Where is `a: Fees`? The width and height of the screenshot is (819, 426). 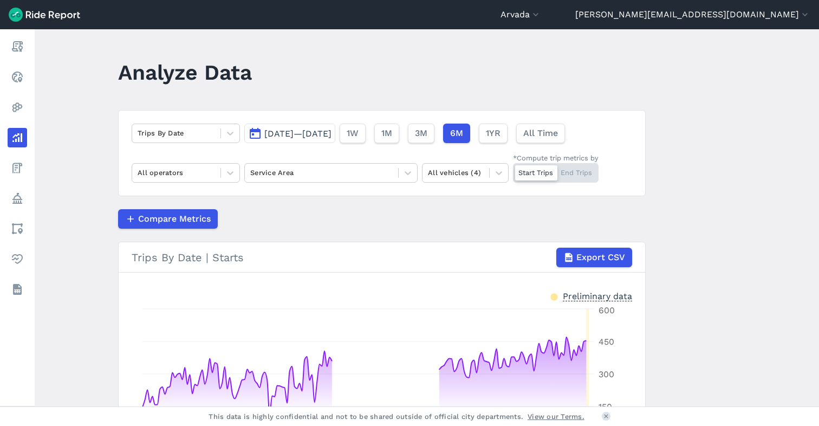 a: Fees is located at coordinates (17, 168).